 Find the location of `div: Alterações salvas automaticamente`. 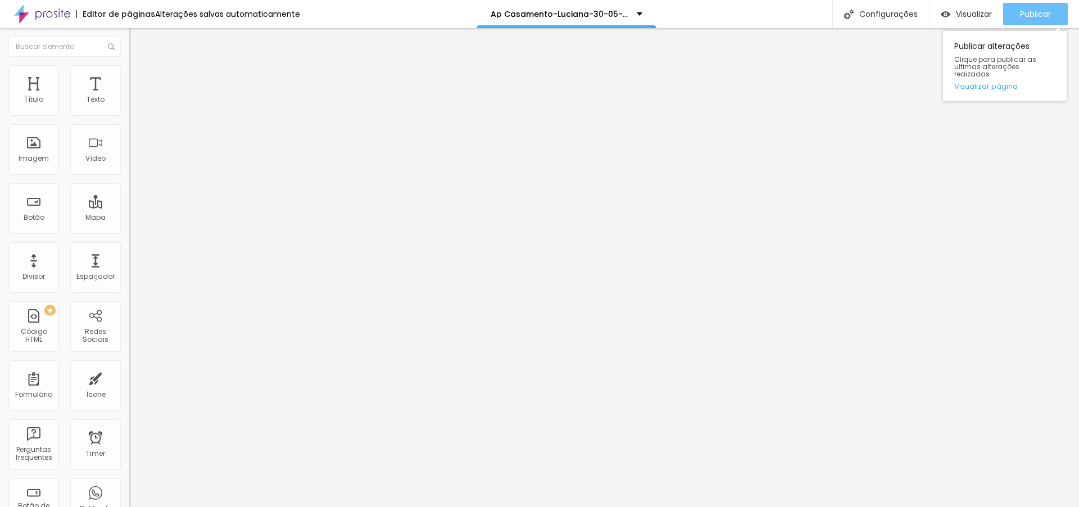

div: Alterações salvas automaticamente is located at coordinates (228, 14).